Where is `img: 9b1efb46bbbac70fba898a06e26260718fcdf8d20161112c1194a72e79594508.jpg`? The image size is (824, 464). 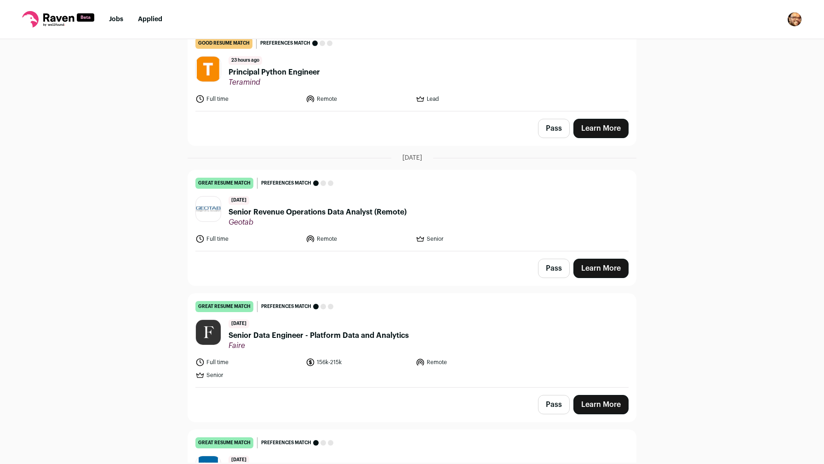
img: 9b1efb46bbbac70fba898a06e26260718fcdf8d20161112c1194a72e79594508.jpg is located at coordinates (208, 69).